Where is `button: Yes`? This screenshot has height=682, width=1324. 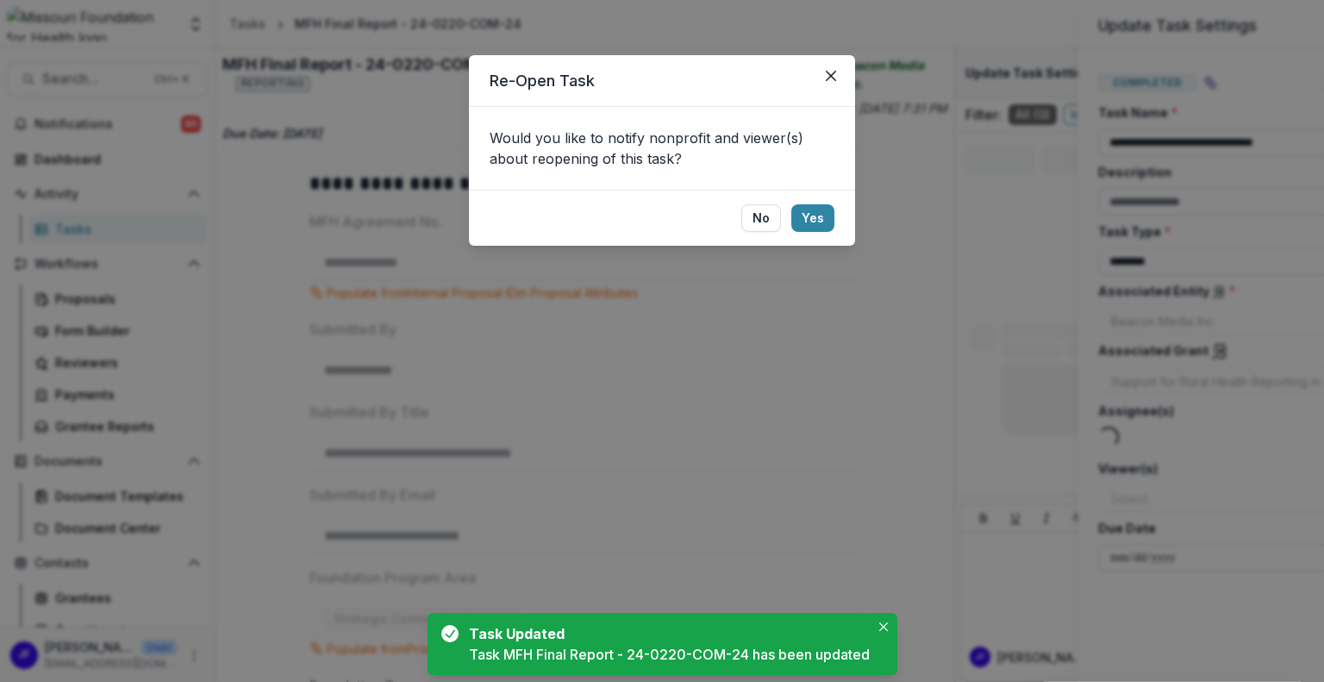 button: Yes is located at coordinates (813, 218).